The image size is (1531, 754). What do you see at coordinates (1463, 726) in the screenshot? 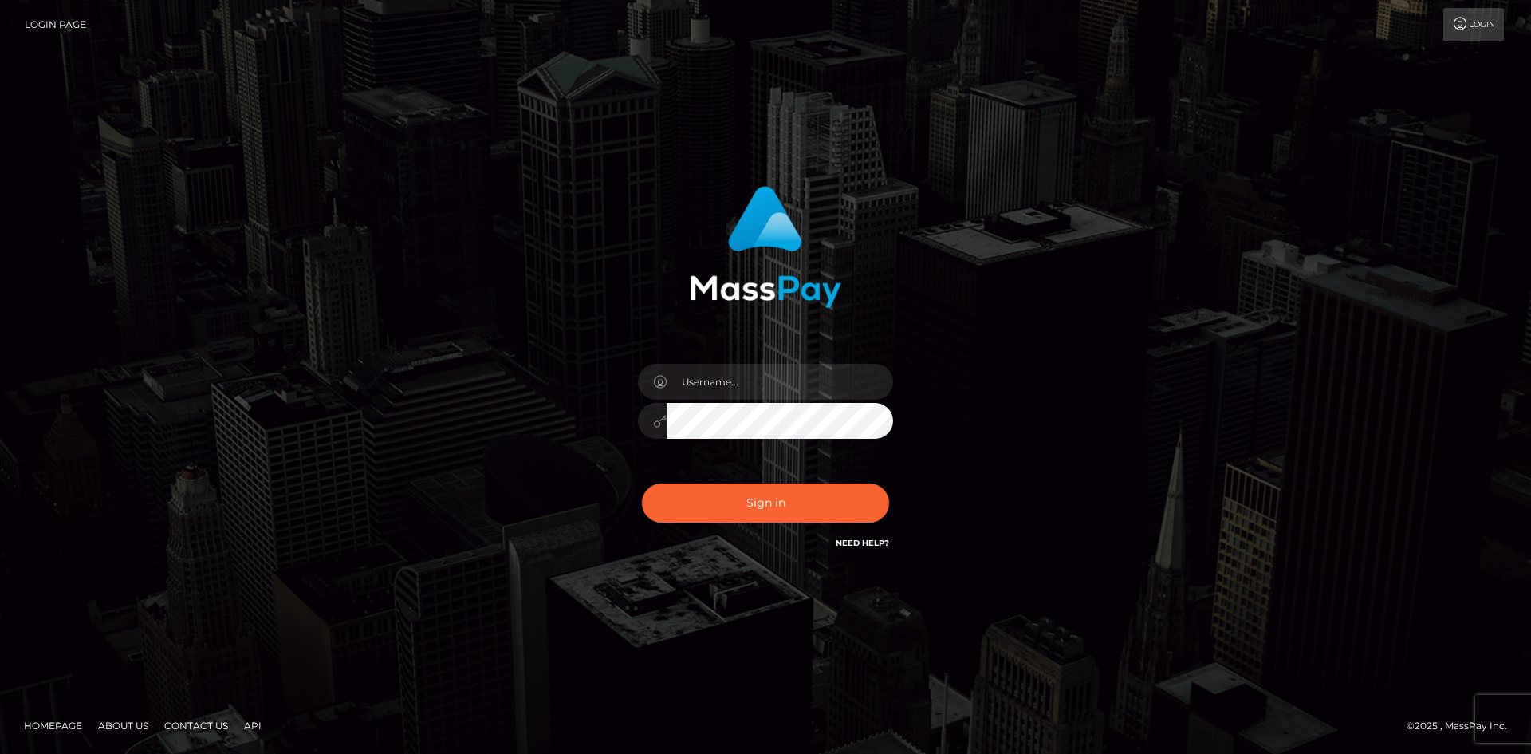
I see `div: © 2025 , MassPay Inc.` at bounding box center [1463, 726].